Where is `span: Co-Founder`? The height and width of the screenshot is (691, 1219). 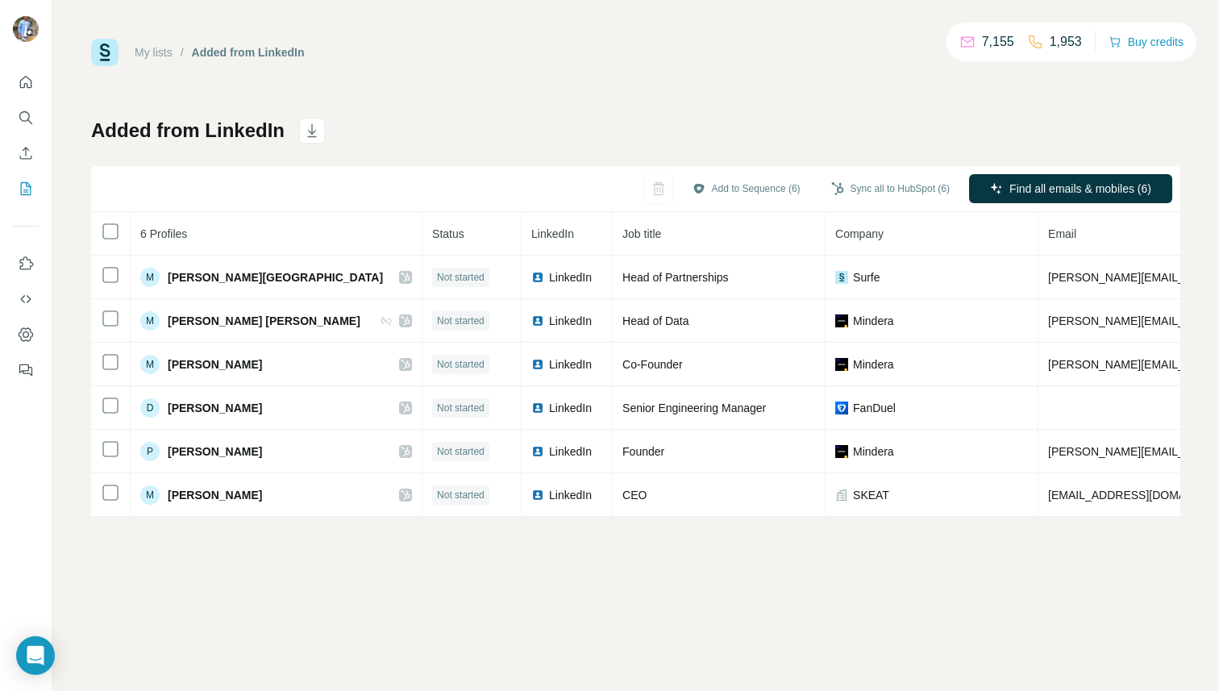
span: Co-Founder is located at coordinates (652, 365).